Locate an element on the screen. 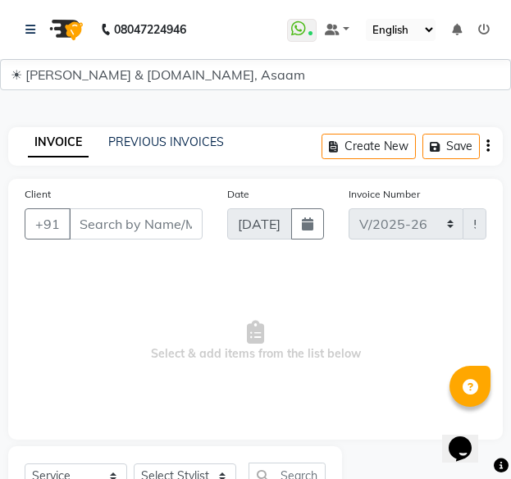  button: +91 is located at coordinates (48, 224).